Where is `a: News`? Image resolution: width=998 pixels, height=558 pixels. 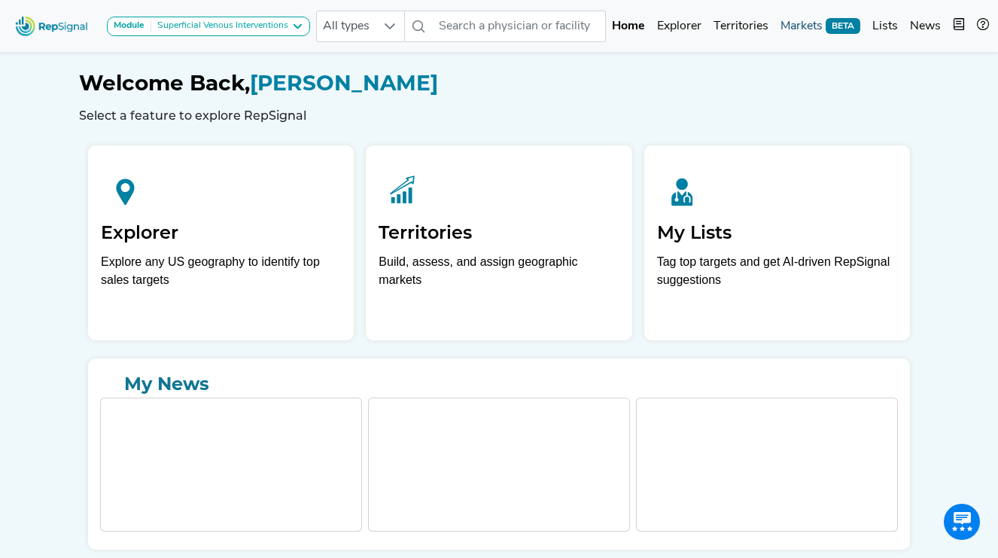 a: News is located at coordinates (925, 26).